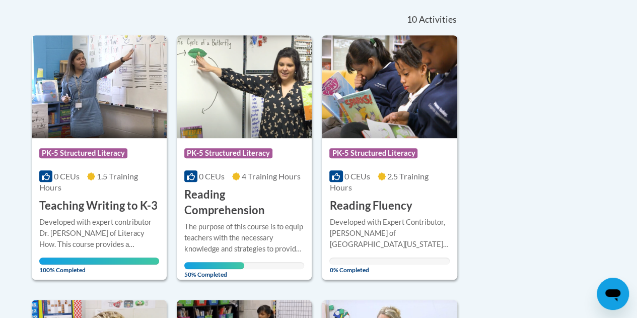  What do you see at coordinates (271, 176) in the screenshot?
I see `span: 4 Training Hours` at bounding box center [271, 176].